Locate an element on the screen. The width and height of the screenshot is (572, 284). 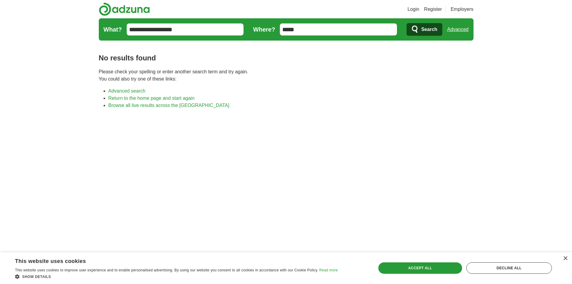
div: Decline all is located at coordinates (509, 268).